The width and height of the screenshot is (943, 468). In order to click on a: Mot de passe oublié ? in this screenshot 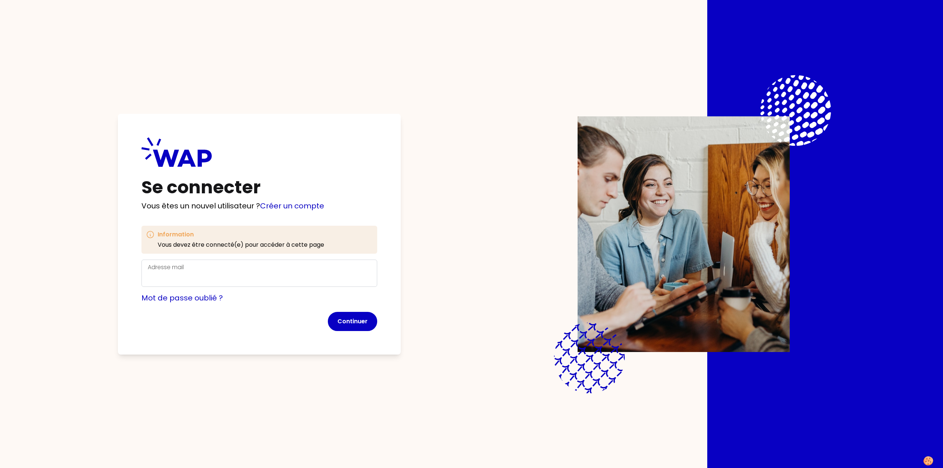, I will do `click(182, 298)`.